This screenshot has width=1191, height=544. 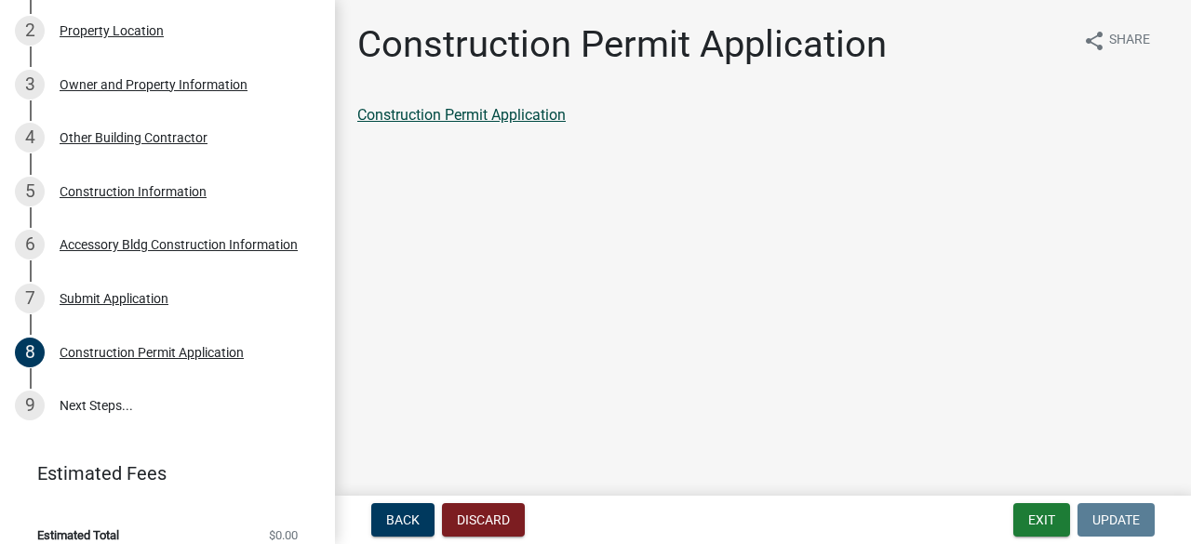 What do you see at coordinates (1115, 520) in the screenshot?
I see `button: Update` at bounding box center [1115, 520].